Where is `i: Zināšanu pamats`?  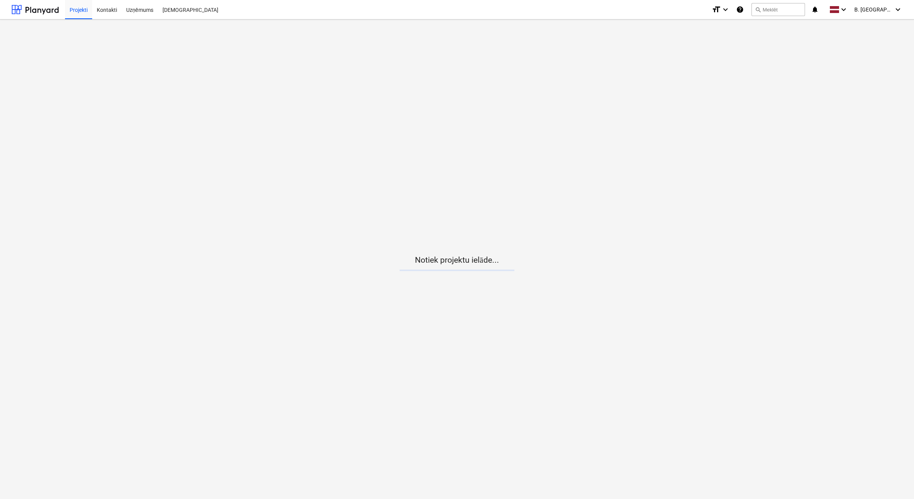
i: Zināšanu pamats is located at coordinates (740, 10).